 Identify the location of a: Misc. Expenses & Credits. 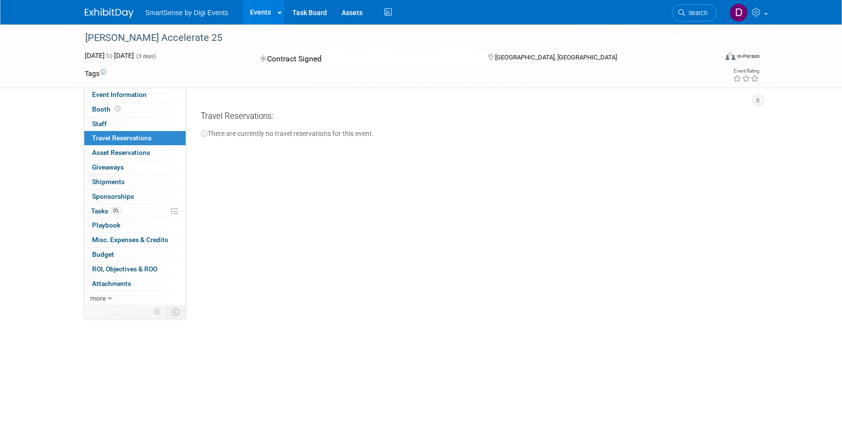
(135, 240).